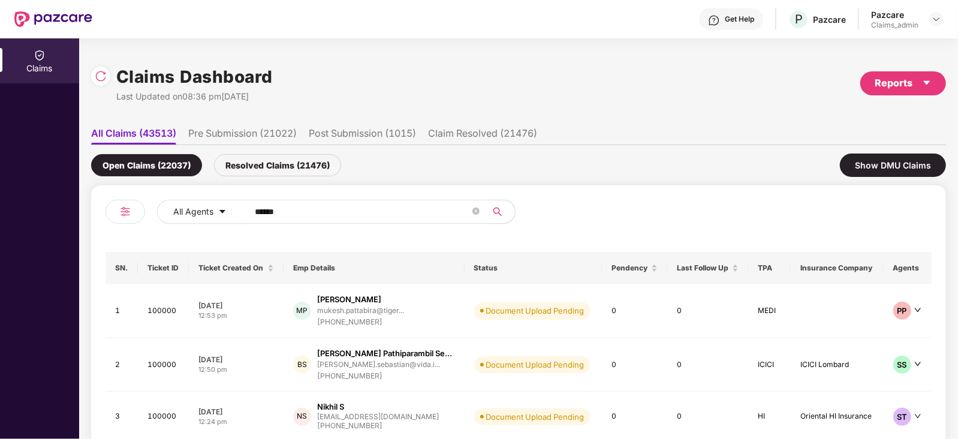 The image size is (958, 439). I want to click on img: New Pazcare Logo, so click(53, 19).